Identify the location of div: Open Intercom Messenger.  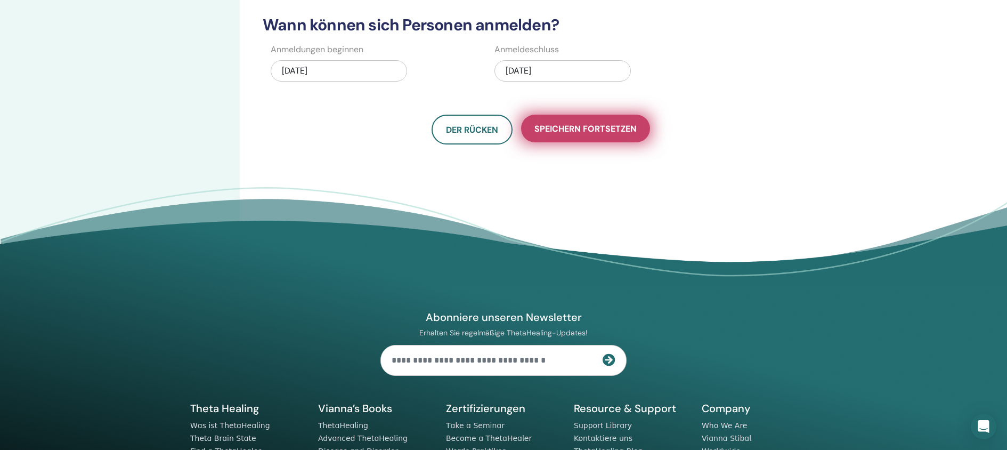
(984, 426).